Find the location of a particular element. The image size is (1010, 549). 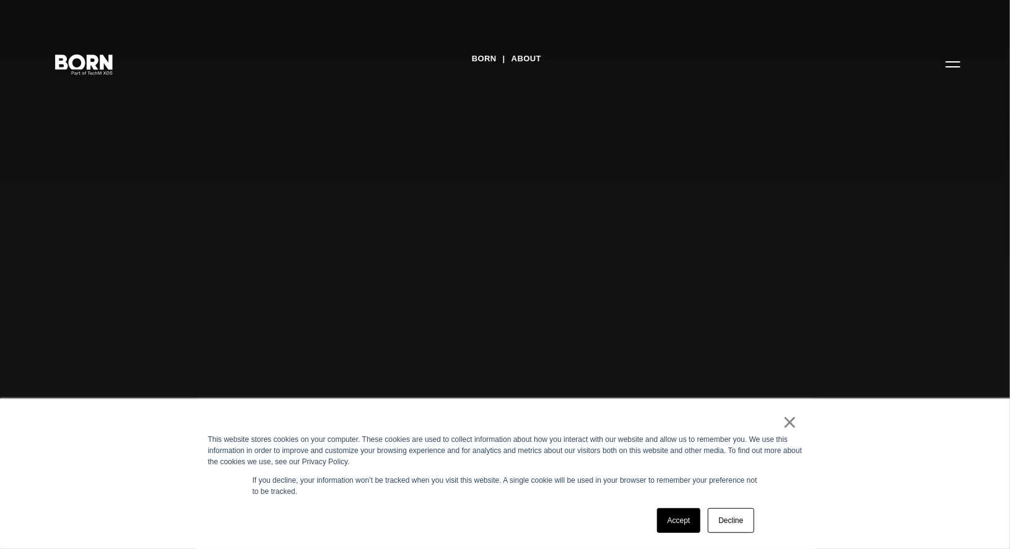

a: Decline is located at coordinates (731, 521).